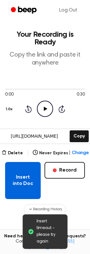 The image size is (90, 254). Describe the element at coordinates (9, 95) in the screenshot. I see `span: 0:00` at that location.